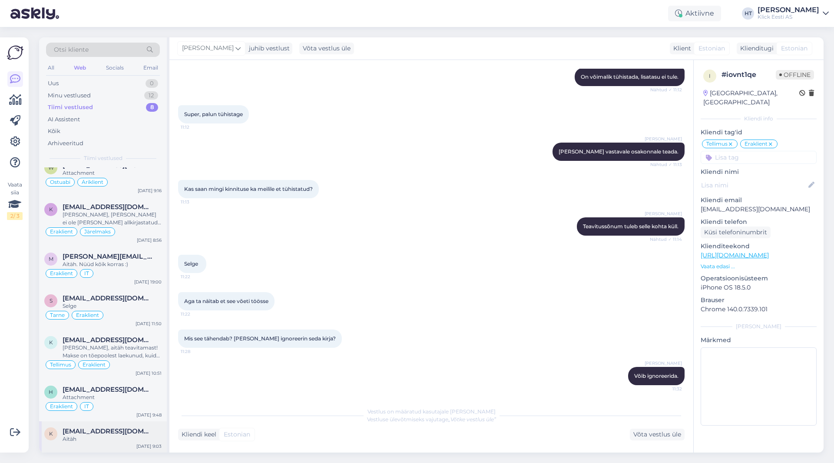 The image size is (834, 463). What do you see at coordinates (15, 216) in the screenshot?
I see `div: 2 / 3` at bounding box center [15, 216].